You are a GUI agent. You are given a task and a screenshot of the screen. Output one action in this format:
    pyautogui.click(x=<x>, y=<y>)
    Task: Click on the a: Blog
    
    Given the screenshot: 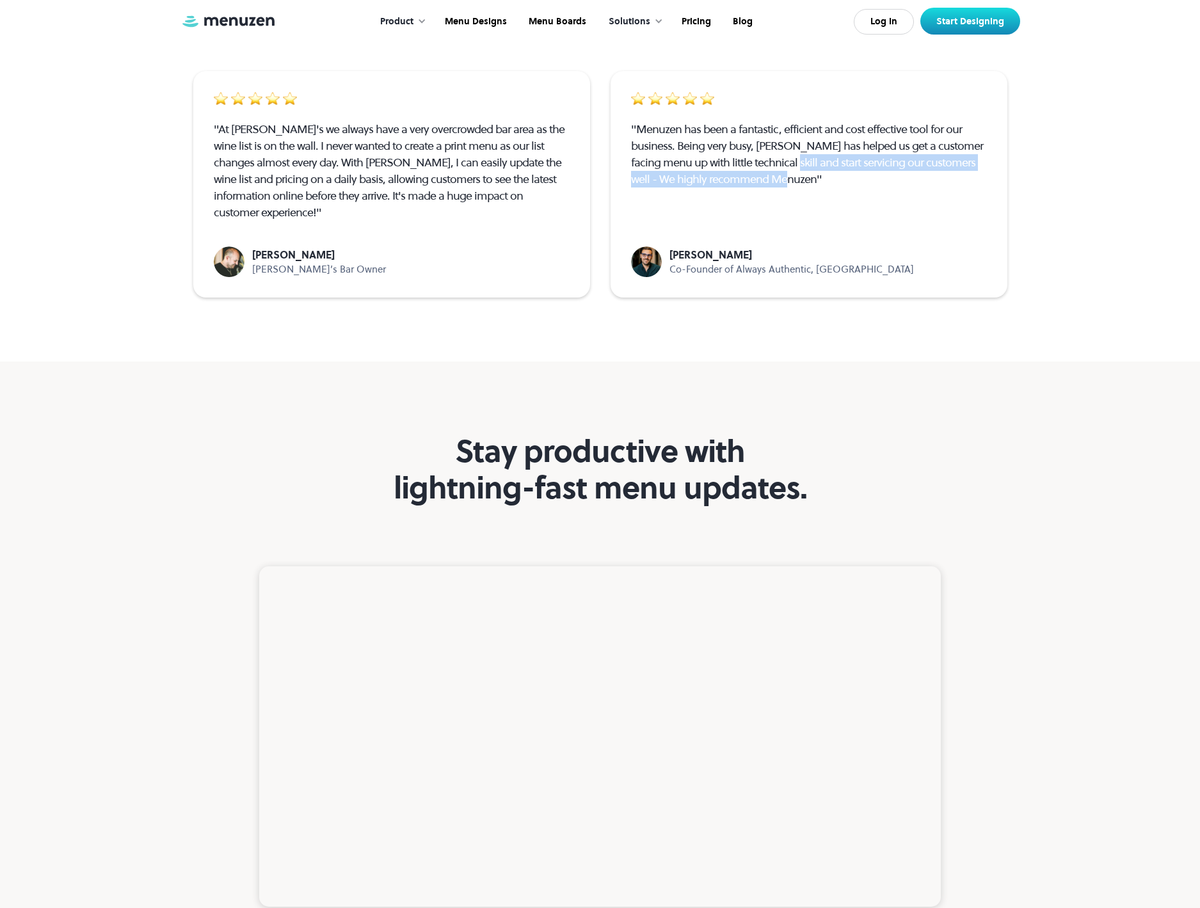 What is the action you would take?
    pyautogui.click(x=741, y=22)
    